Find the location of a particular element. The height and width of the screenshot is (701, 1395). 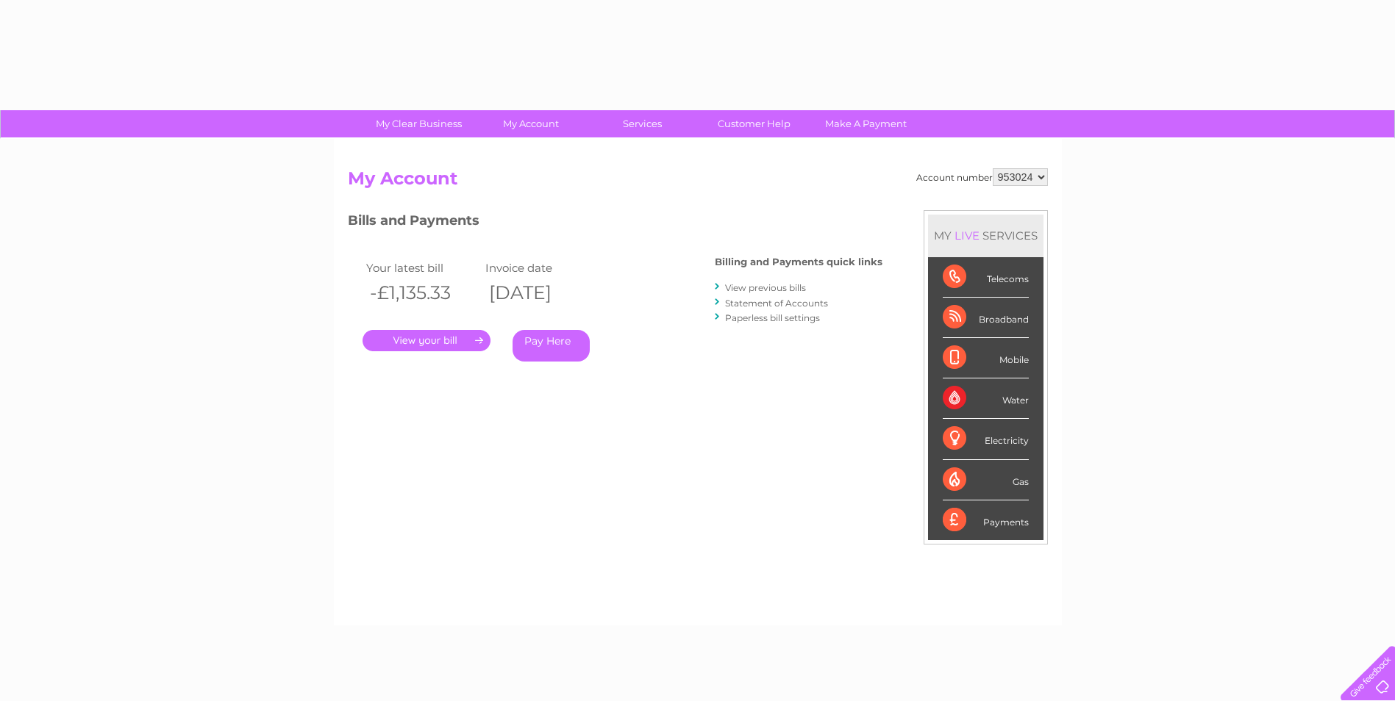

a: Pay Here is located at coordinates (551, 346).